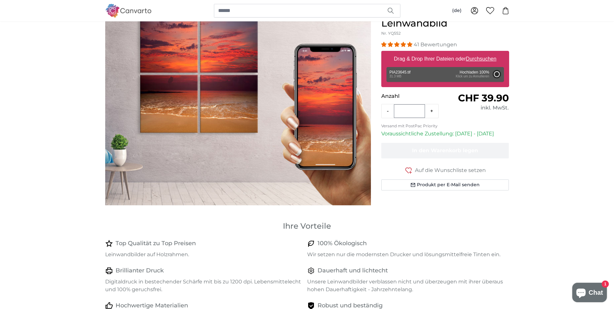 Image resolution: width=614 pixels, height=309 pixels. Describe the element at coordinates (483, 98) in the screenshot. I see `span: CHF 39.90` at that location.